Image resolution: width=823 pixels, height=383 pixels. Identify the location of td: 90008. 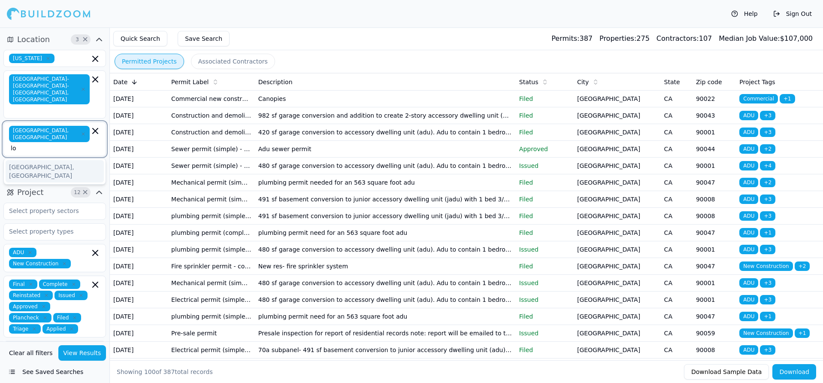
(714, 350).